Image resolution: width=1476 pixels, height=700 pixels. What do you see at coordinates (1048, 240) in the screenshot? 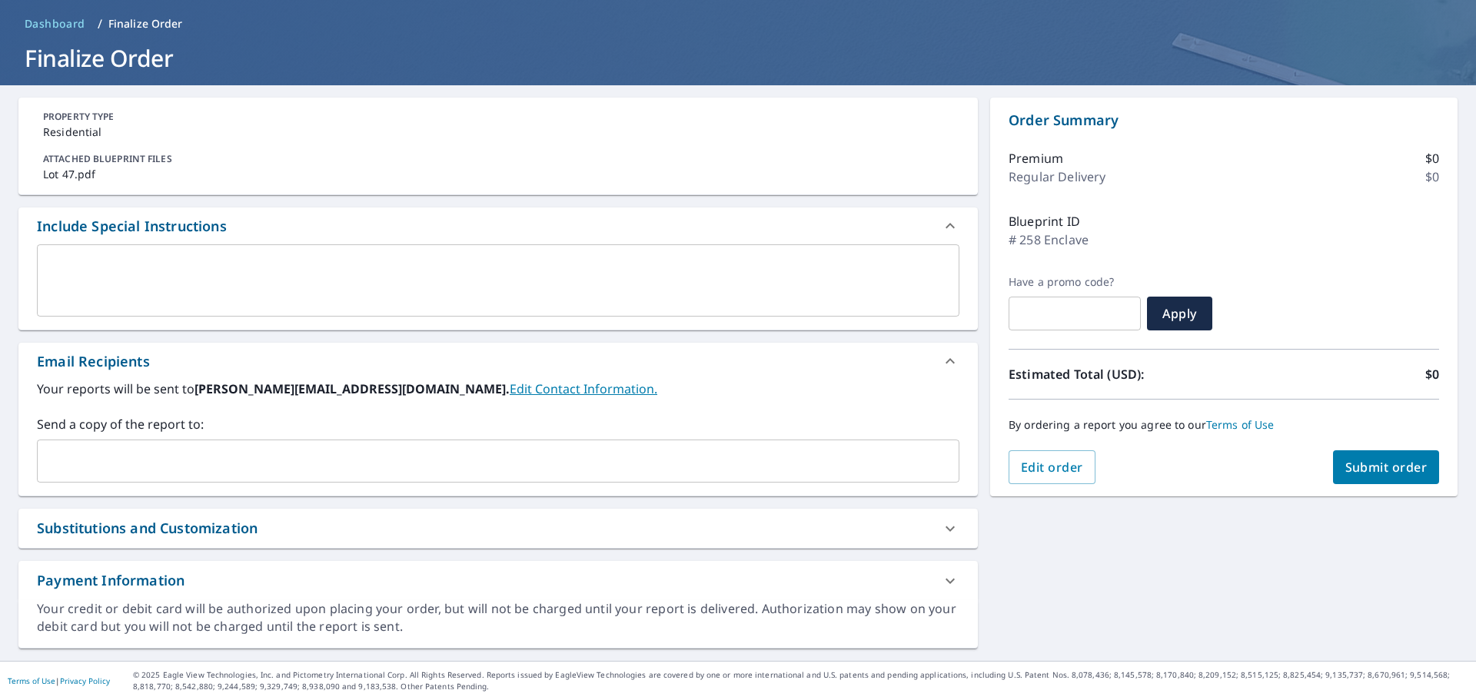
I see `p: # 258 Enclave` at bounding box center [1048, 240].